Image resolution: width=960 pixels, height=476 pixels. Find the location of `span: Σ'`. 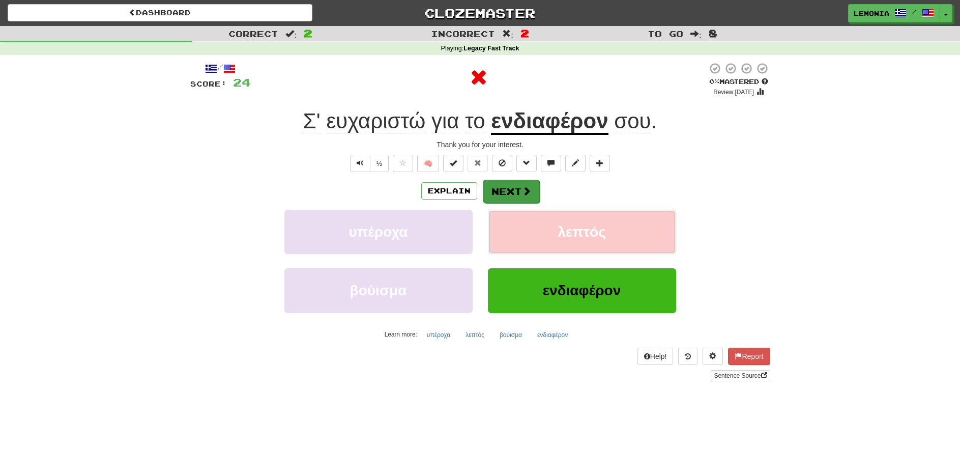

span: Σ' is located at coordinates (312, 121).